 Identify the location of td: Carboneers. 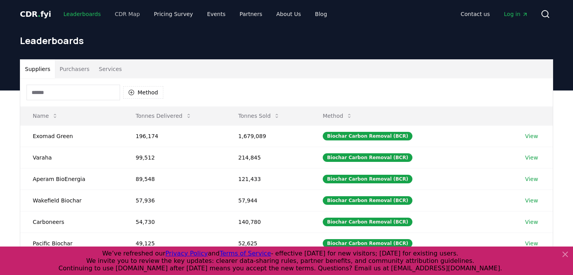
(72, 222).